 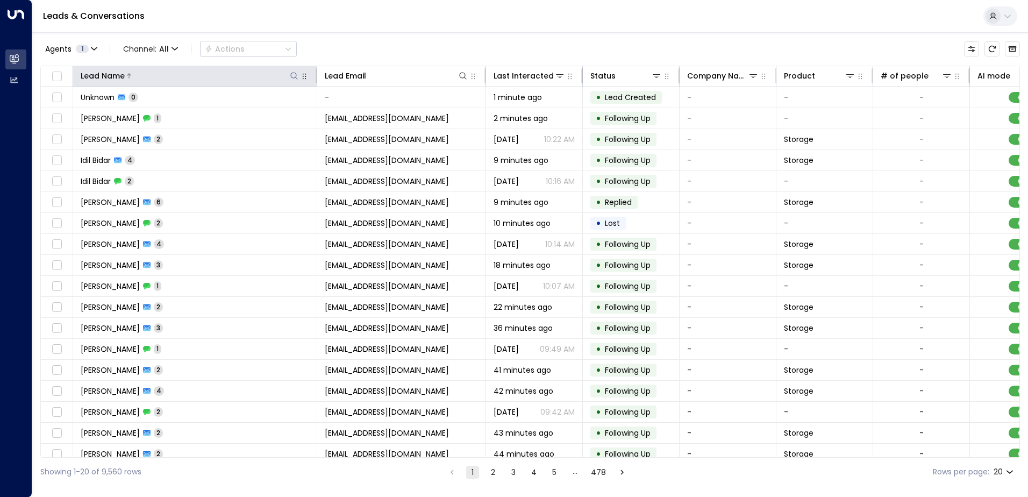 I want to click on button: Agents1, so click(x=70, y=49).